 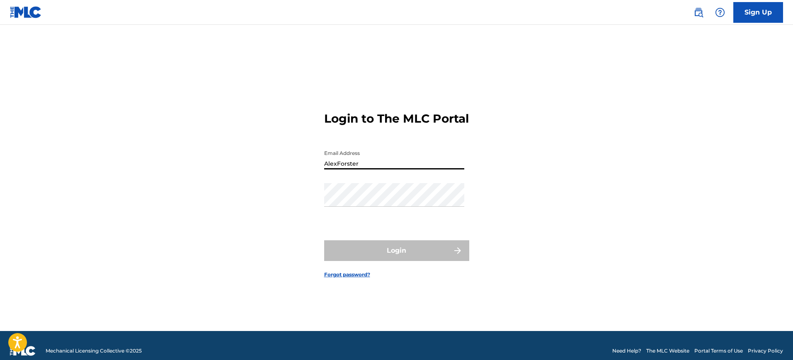 I want to click on img: search, so click(x=699, y=12).